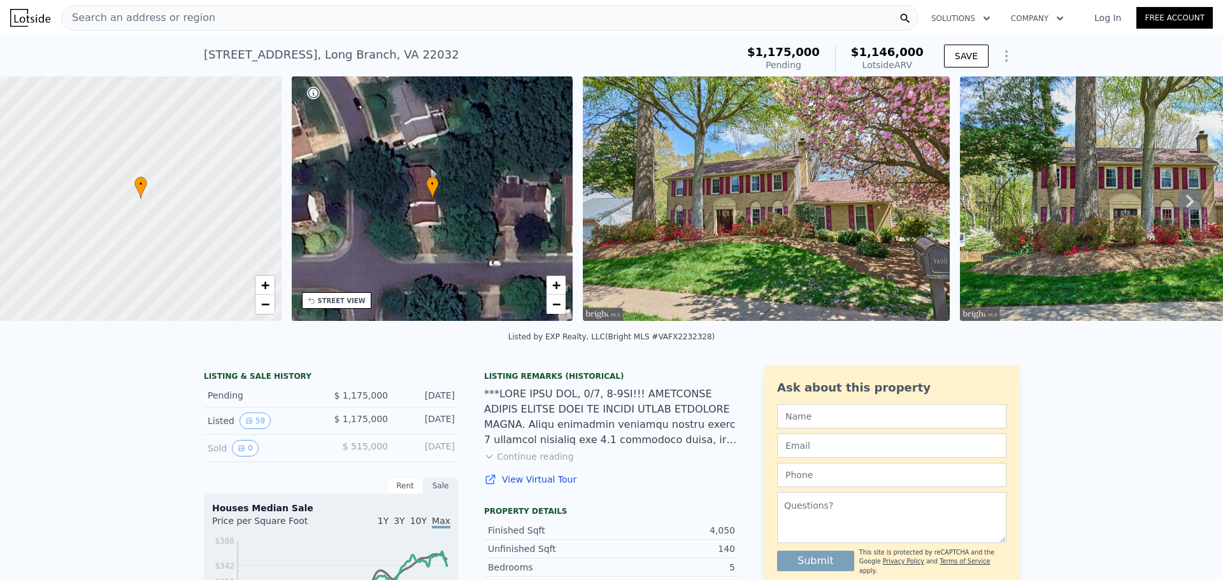 This screenshot has width=1223, height=580. I want to click on tspan: $342, so click(224, 566).